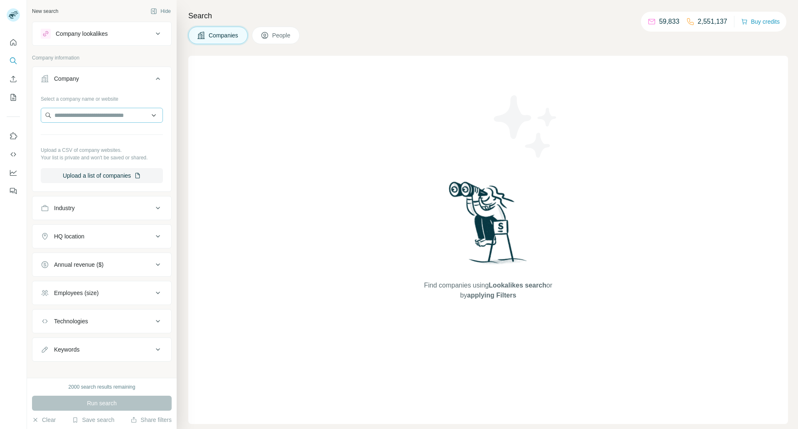 The image size is (798, 429). What do you see at coordinates (79, 264) in the screenshot?
I see `div: Annual revenue ($)` at bounding box center [79, 264].